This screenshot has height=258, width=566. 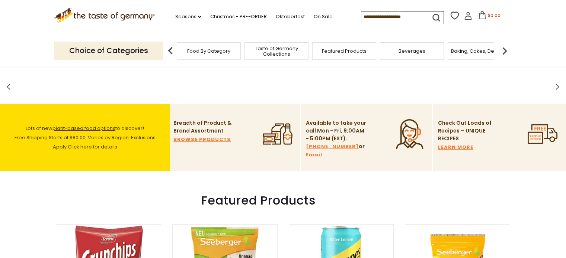 What do you see at coordinates (290, 17) in the screenshot?
I see `a: Oktoberfest` at bounding box center [290, 17].